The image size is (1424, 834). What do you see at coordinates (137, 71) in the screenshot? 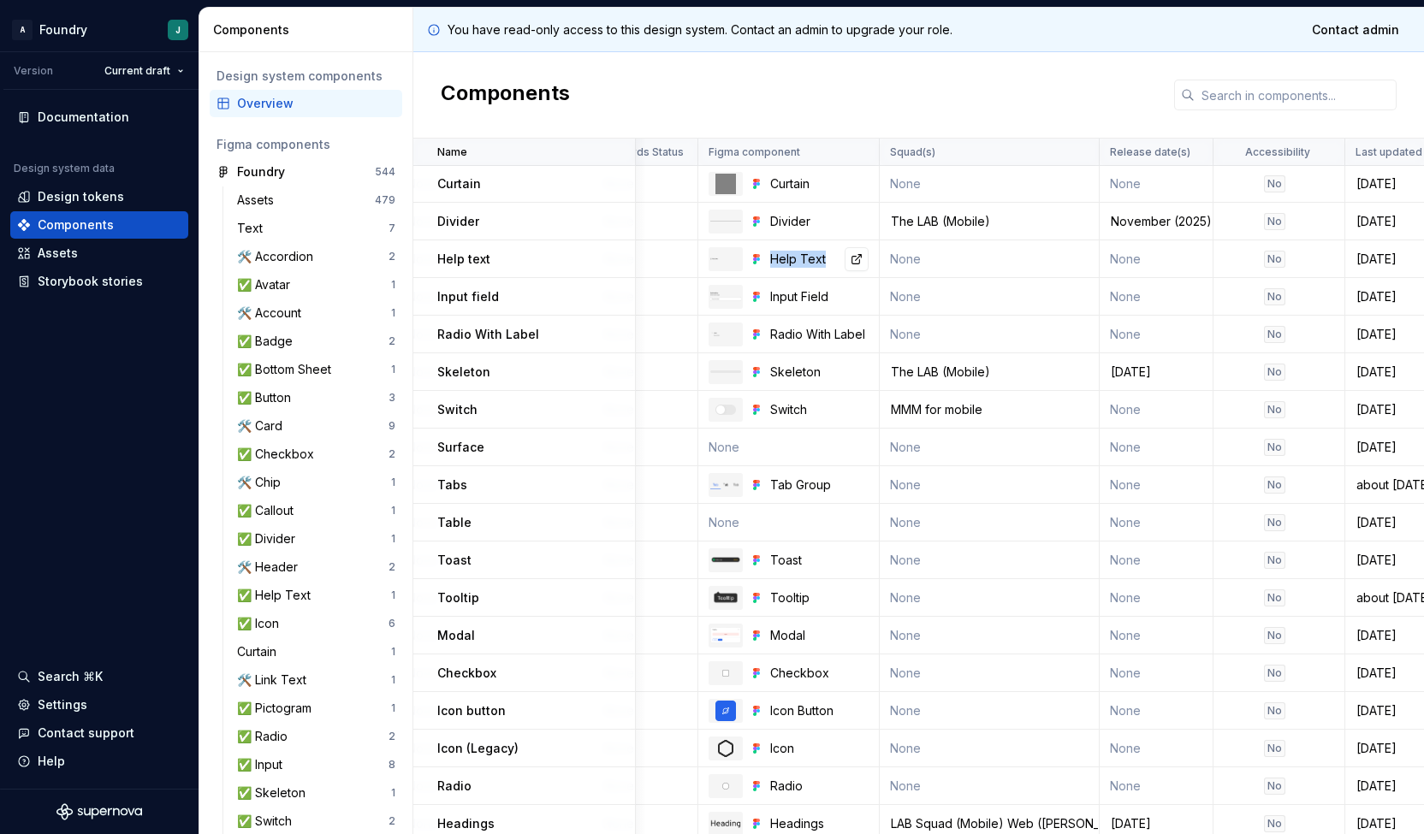
I see `span: Current draft` at bounding box center [137, 71].